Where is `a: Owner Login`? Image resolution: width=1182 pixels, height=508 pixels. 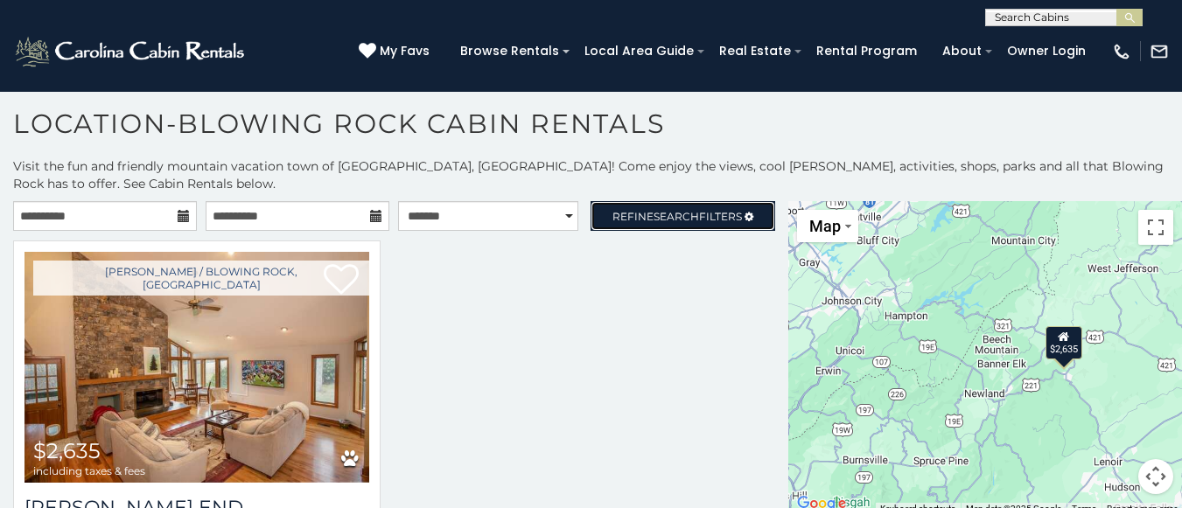
a: Owner Login is located at coordinates (1046, 51).